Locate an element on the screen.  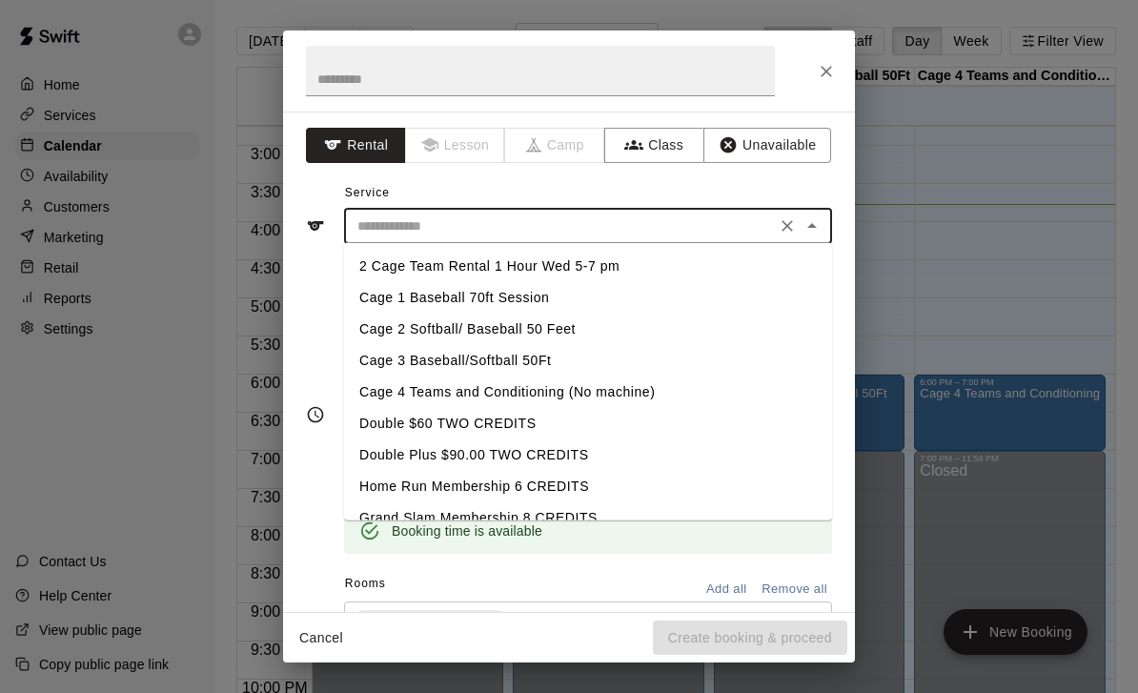
span: Service is located at coordinates (367, 192).